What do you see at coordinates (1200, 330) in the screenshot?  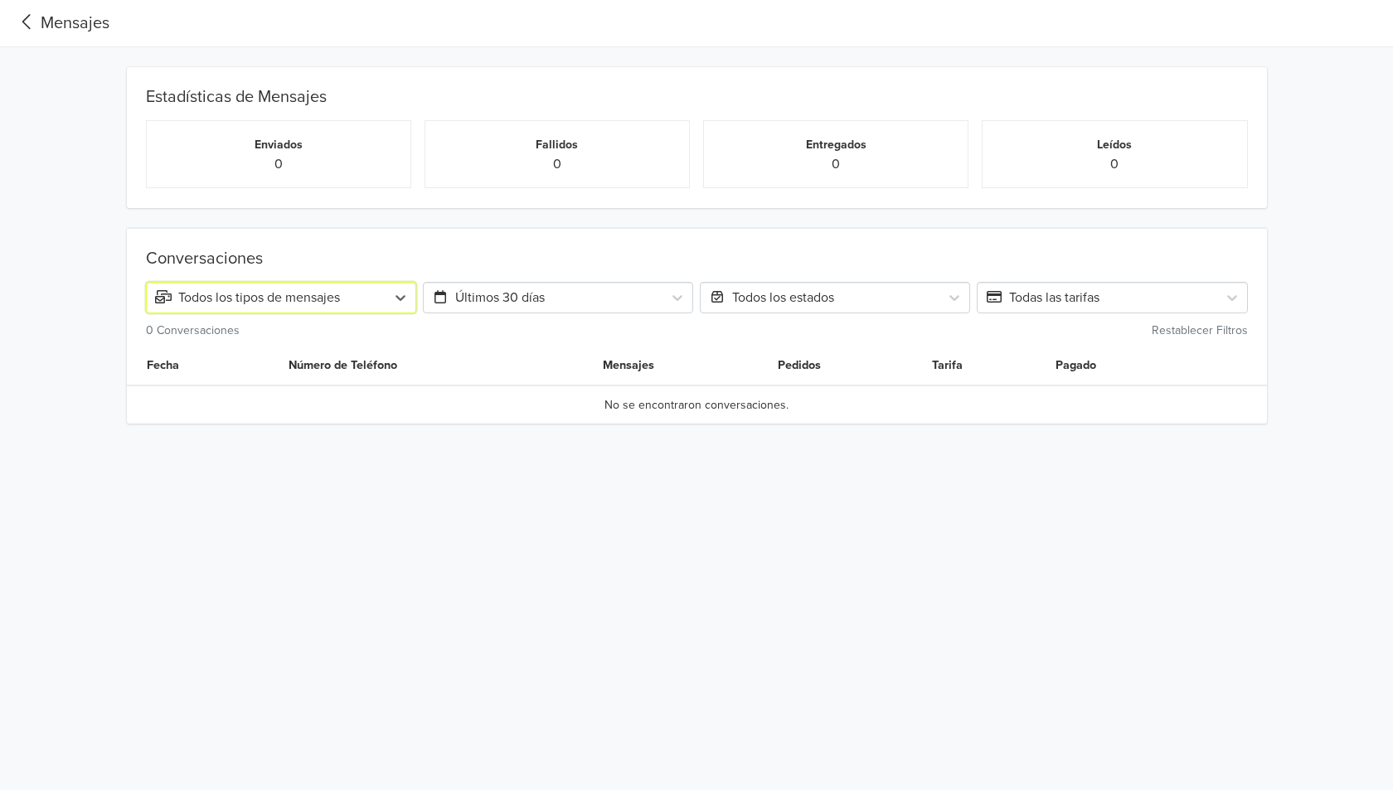 I see `small: Restablecer Filtros` at bounding box center [1200, 330].